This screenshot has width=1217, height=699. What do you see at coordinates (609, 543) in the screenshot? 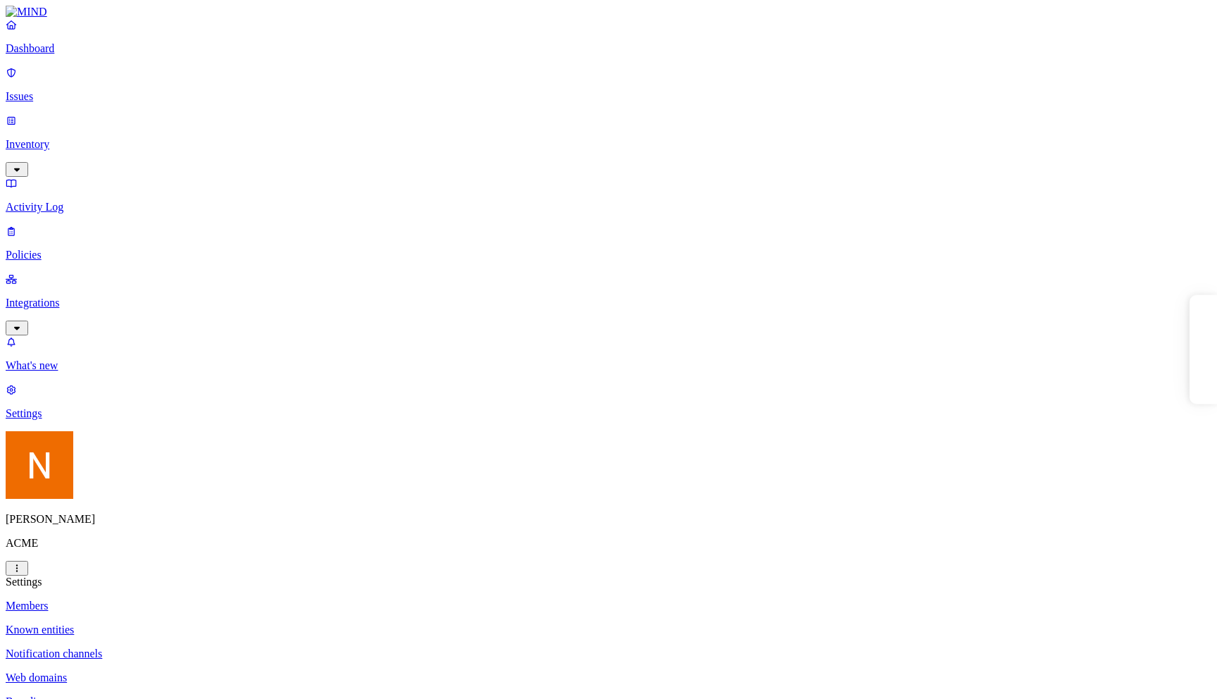
I see `p: ACME` at bounding box center [609, 543].